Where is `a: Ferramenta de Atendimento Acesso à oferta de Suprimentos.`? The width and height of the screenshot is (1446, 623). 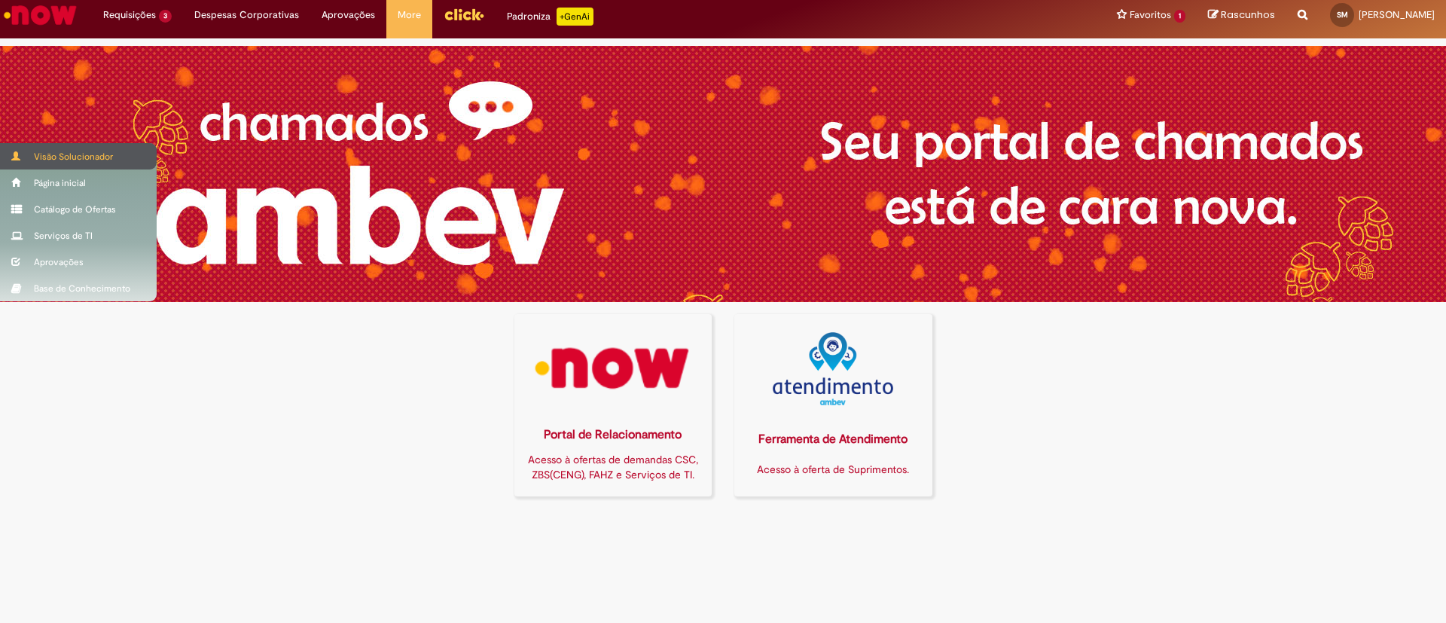
a: Ferramenta de Atendimento Acesso à oferta de Suprimentos. is located at coordinates (833, 405).